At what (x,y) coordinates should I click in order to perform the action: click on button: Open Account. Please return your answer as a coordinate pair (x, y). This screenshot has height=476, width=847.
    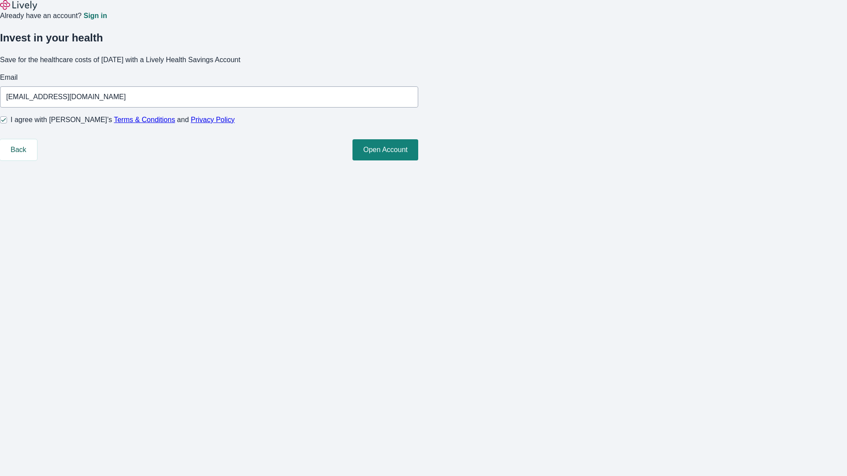
    Looking at the image, I should click on (385, 150).